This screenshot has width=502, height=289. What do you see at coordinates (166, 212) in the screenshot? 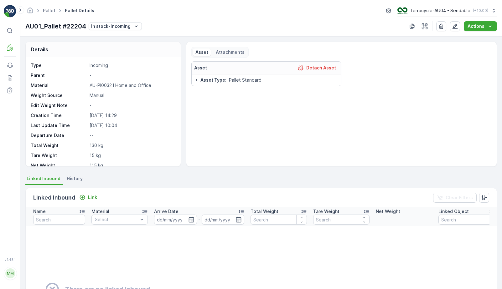
I see `p: Arrive Date` at bounding box center [166, 212].